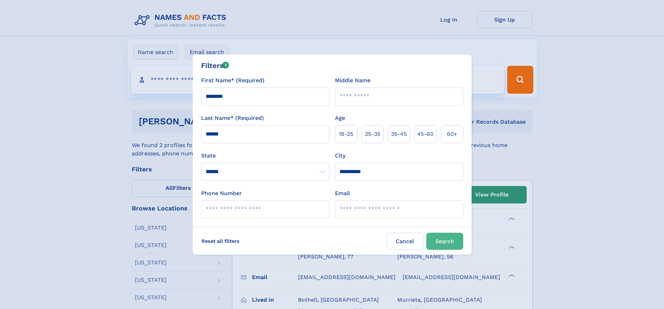  What do you see at coordinates (399, 134) in the screenshot?
I see `span: 35‑45` at bounding box center [399, 134].